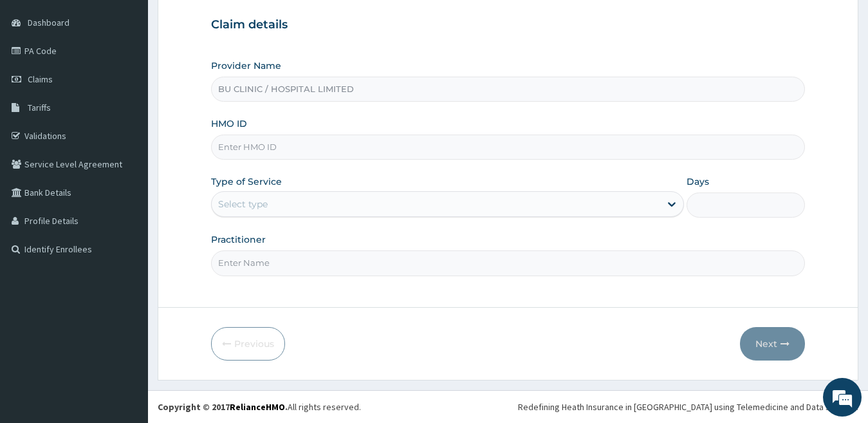 This screenshot has width=868, height=423. I want to click on label: Days, so click(697, 181).